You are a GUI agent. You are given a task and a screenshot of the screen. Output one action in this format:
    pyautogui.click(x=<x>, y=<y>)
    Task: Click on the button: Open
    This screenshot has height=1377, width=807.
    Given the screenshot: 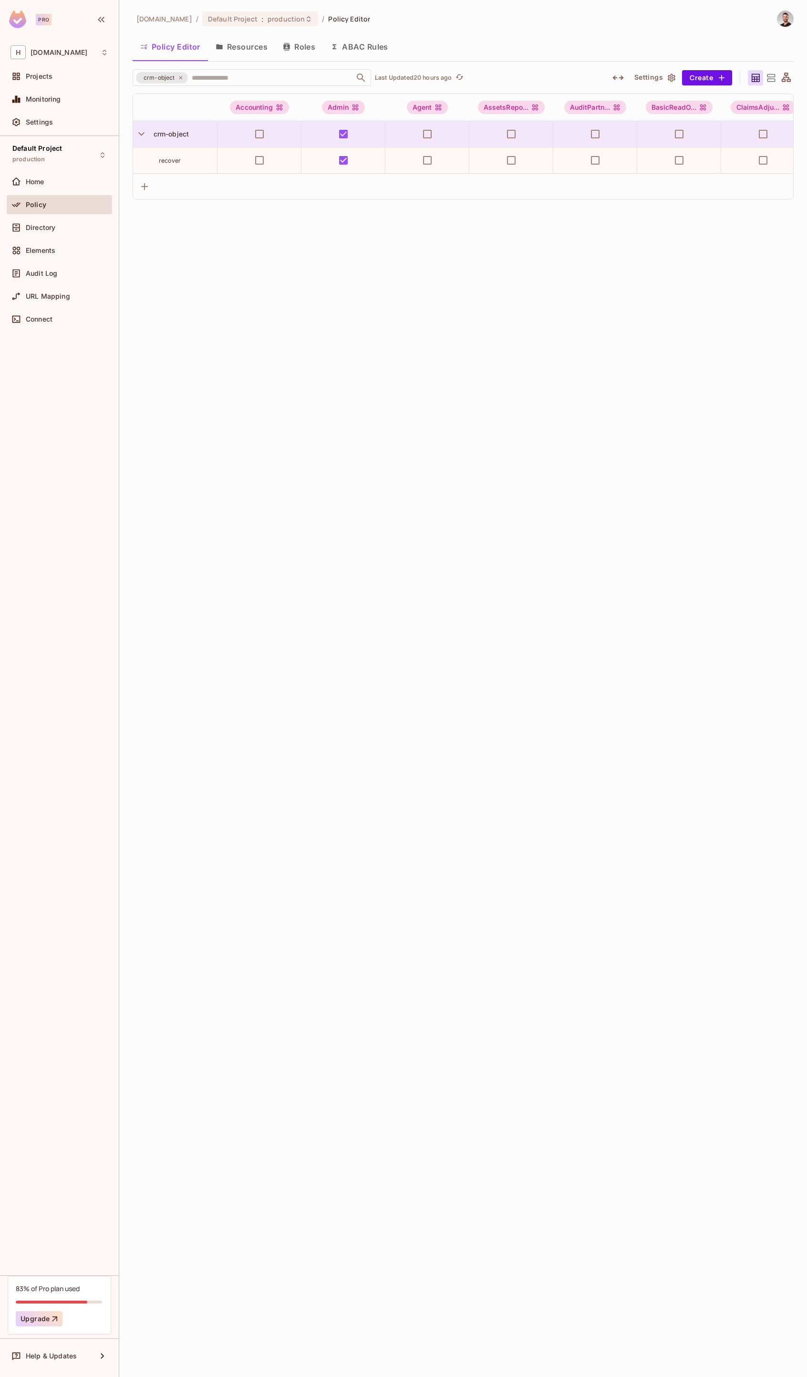 What is the action you would take?
    pyautogui.click(x=361, y=78)
    